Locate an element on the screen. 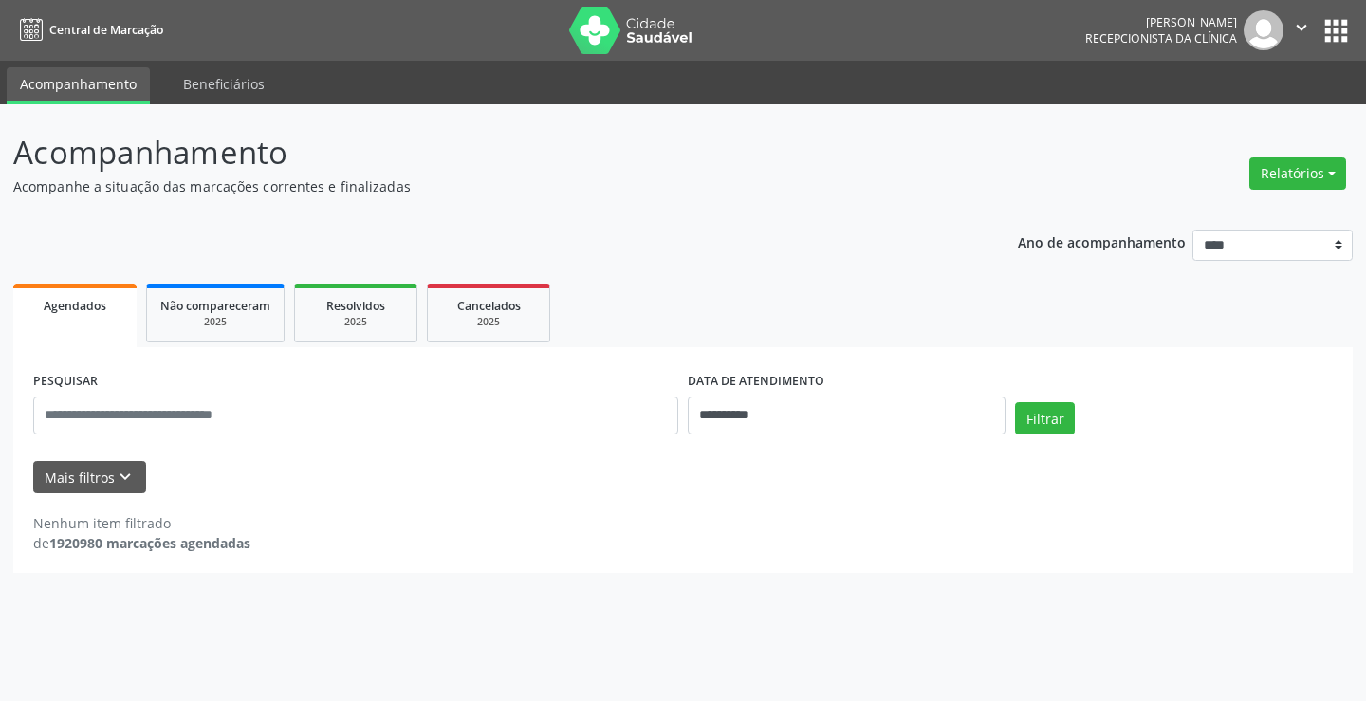  p: Acompanhe a situação das marcações correntes e finalizadas is located at coordinates (482, 186).